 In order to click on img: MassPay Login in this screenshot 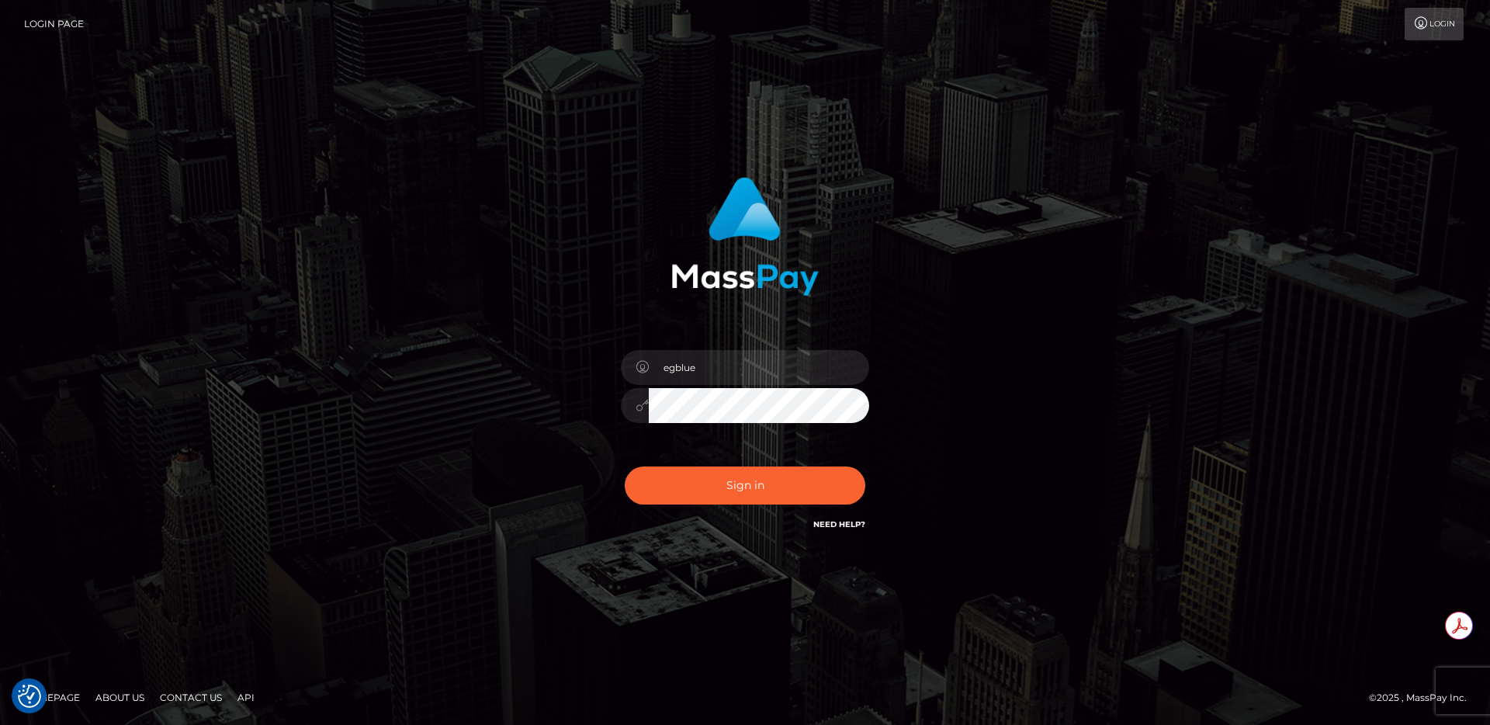, I will do `click(745, 236)`.